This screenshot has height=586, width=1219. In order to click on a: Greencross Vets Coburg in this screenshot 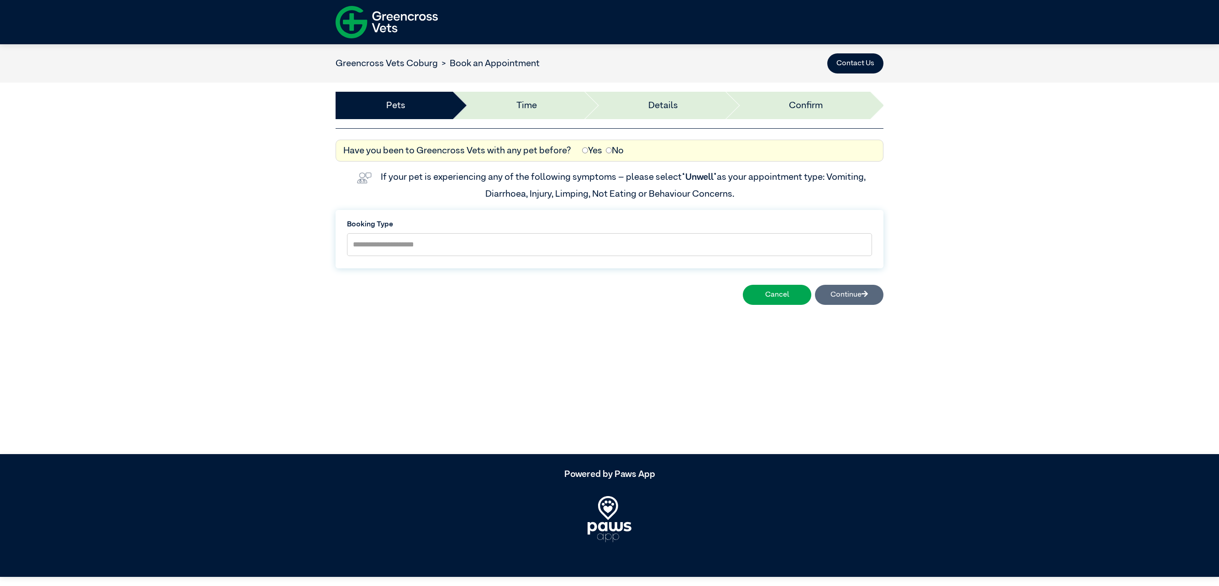, I will do `click(387, 63)`.